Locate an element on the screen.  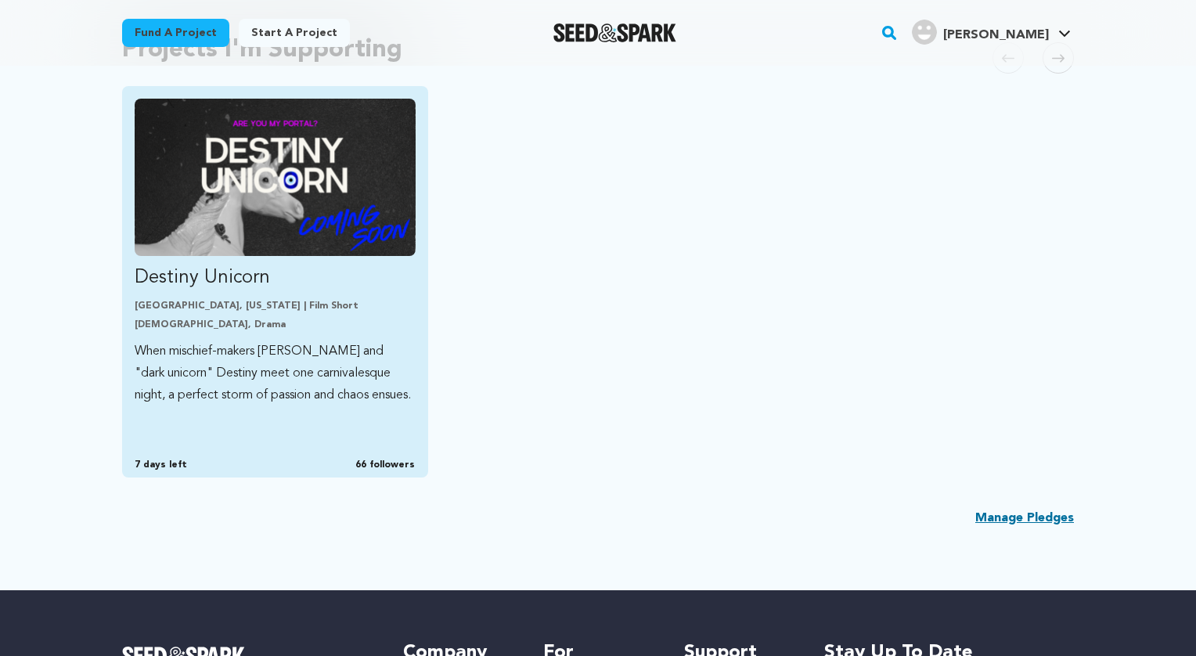
a: Fund a project is located at coordinates (175, 33).